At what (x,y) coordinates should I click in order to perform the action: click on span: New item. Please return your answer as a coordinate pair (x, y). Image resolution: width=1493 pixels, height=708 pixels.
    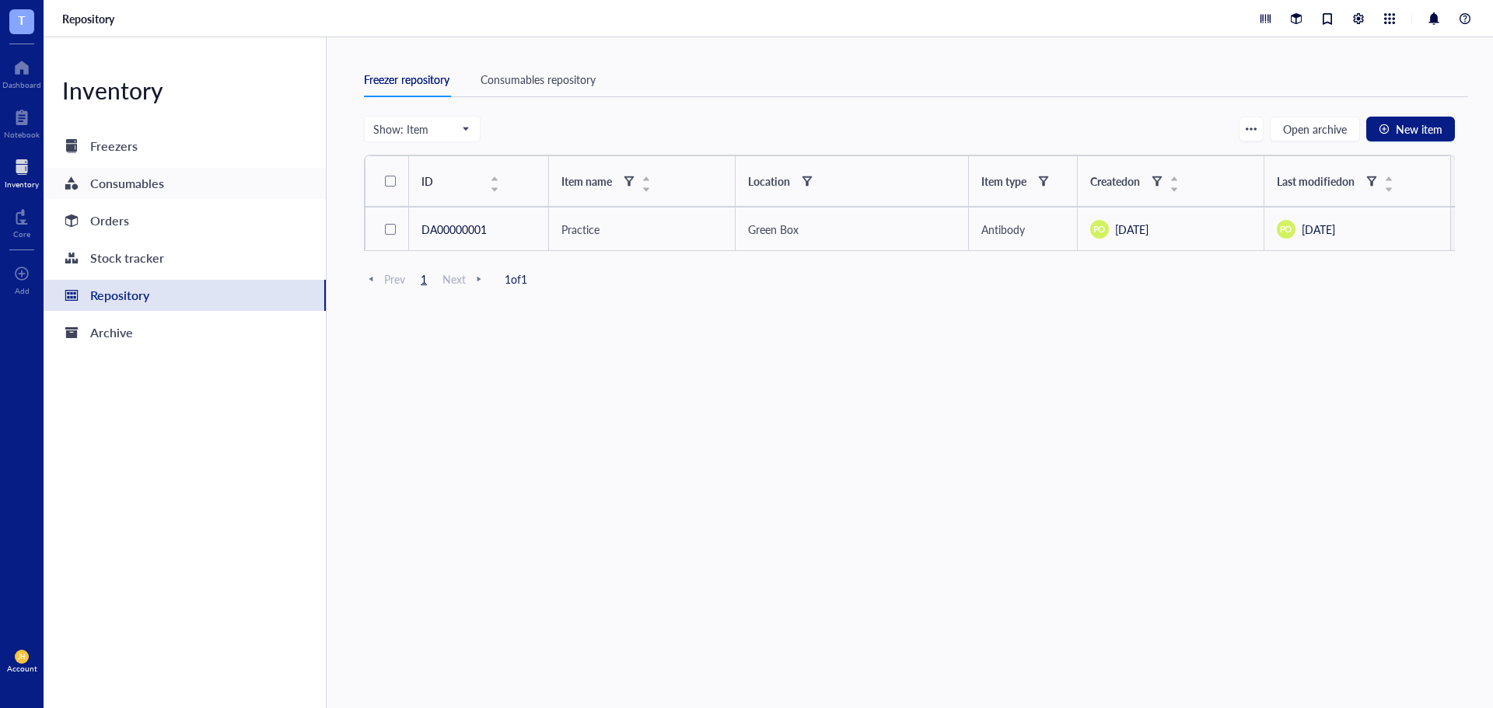
    Looking at the image, I should click on (1419, 129).